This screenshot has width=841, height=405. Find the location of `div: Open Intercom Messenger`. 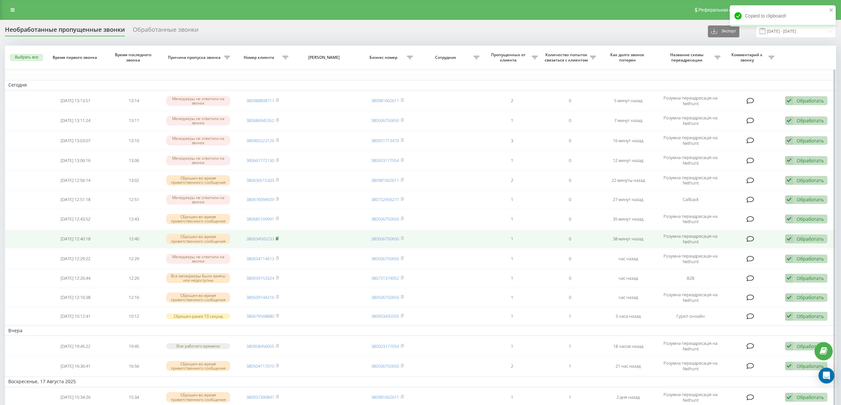

div: Open Intercom Messenger is located at coordinates (826, 376).